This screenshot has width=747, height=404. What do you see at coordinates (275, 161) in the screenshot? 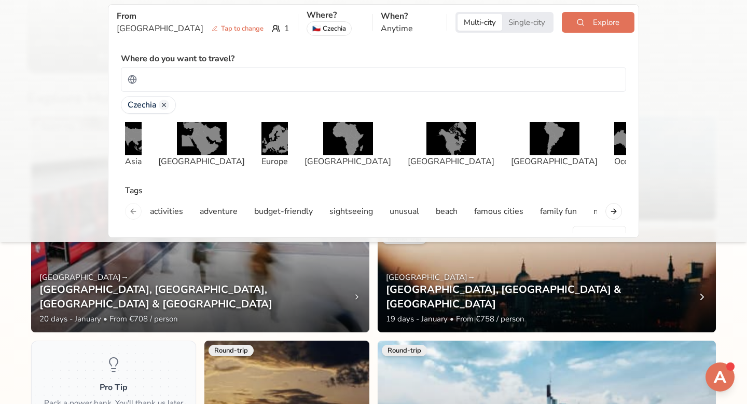
I see `p: Europe` at bounding box center [275, 161].